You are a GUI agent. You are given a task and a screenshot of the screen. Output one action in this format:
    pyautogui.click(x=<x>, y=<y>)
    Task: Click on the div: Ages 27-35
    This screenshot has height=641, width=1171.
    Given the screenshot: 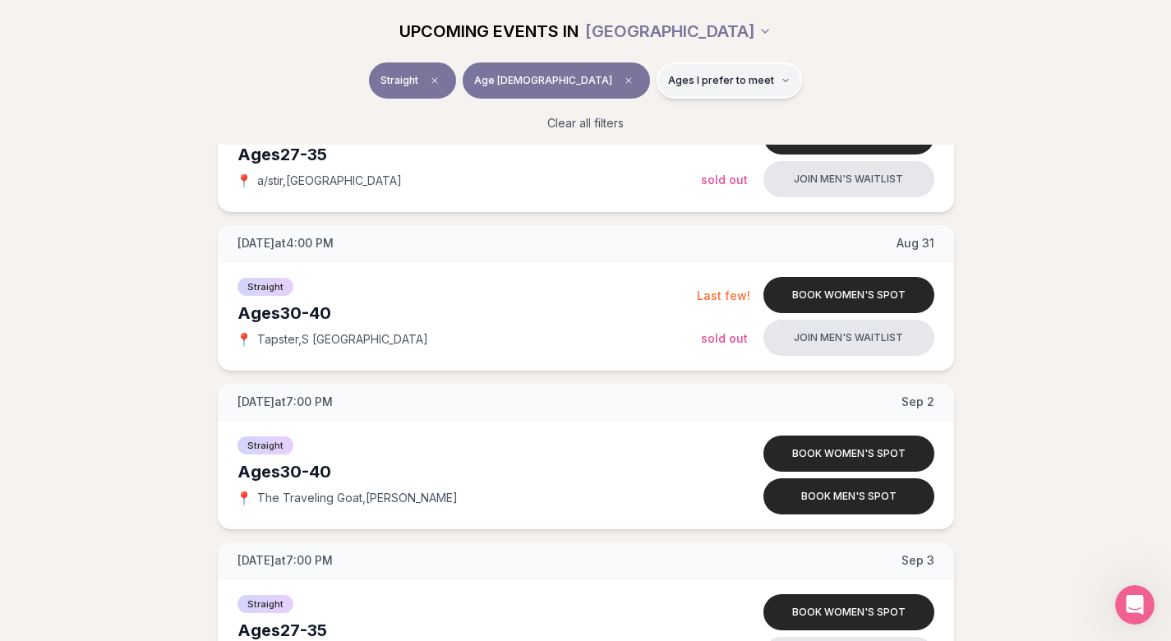 What is the action you would take?
    pyautogui.click(x=469, y=155)
    